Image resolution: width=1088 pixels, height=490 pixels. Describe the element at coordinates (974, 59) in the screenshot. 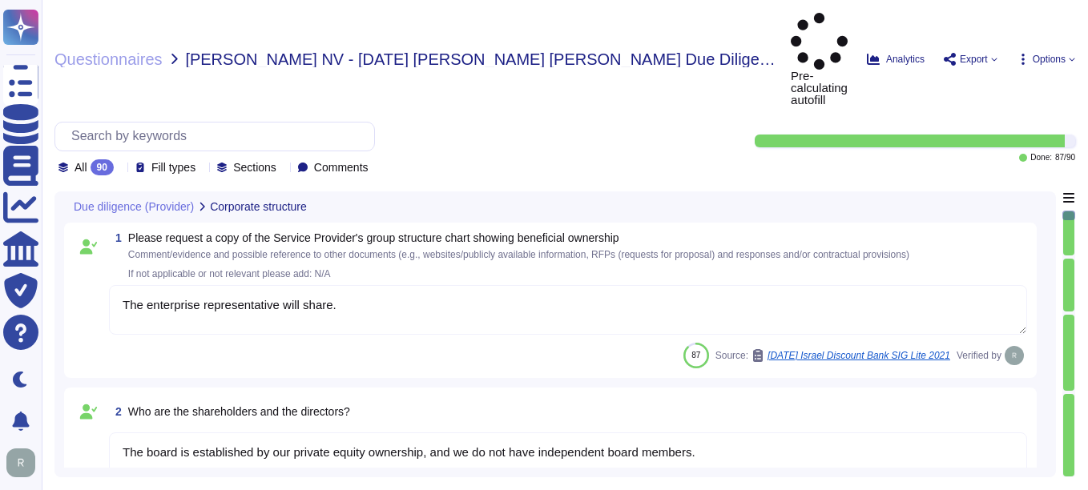

I see `span: Export` at that location.